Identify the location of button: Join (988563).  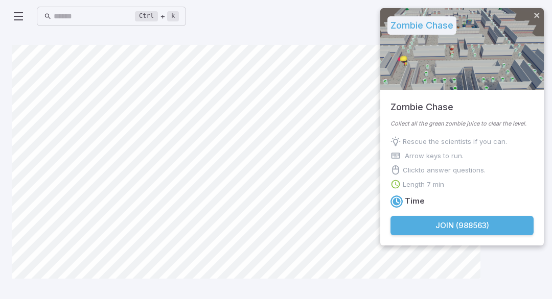
(462, 226).